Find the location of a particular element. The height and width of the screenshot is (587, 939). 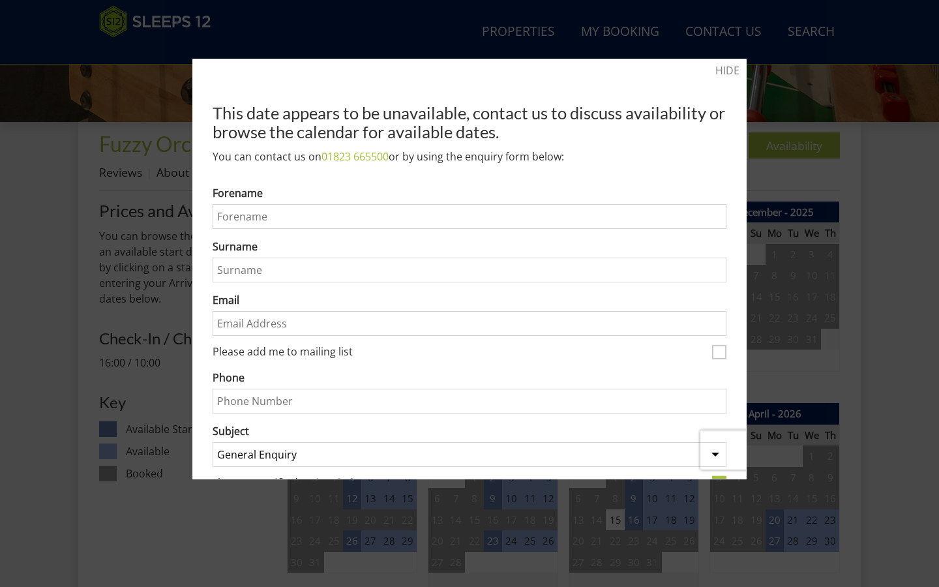

a: 01823 665500 is located at coordinates (355, 156).